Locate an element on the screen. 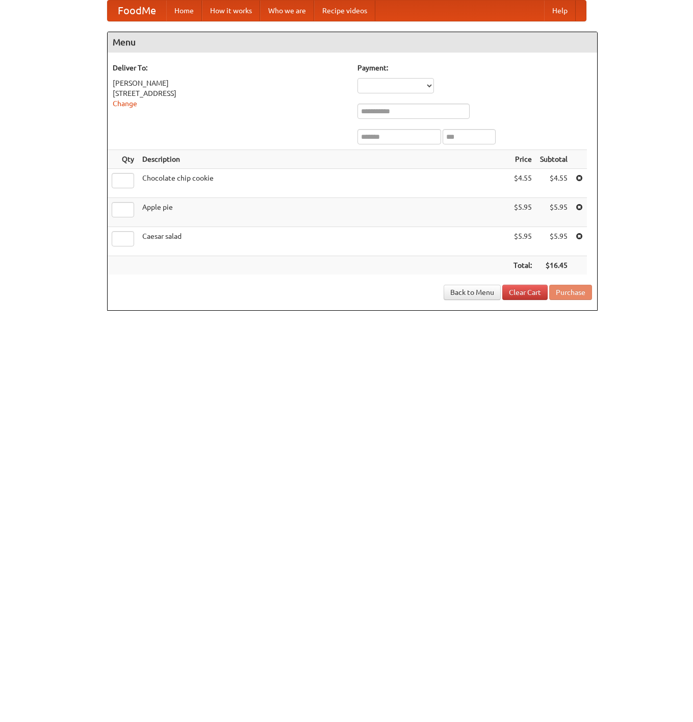  a: Recipe videos is located at coordinates (345, 11).